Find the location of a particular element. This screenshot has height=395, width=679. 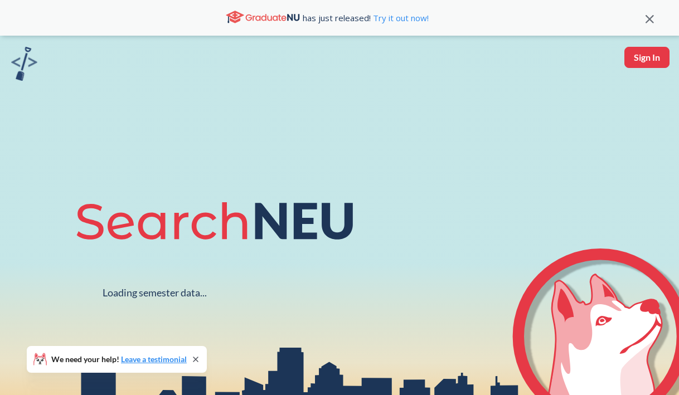

img: sandbox logo is located at coordinates (24, 64).